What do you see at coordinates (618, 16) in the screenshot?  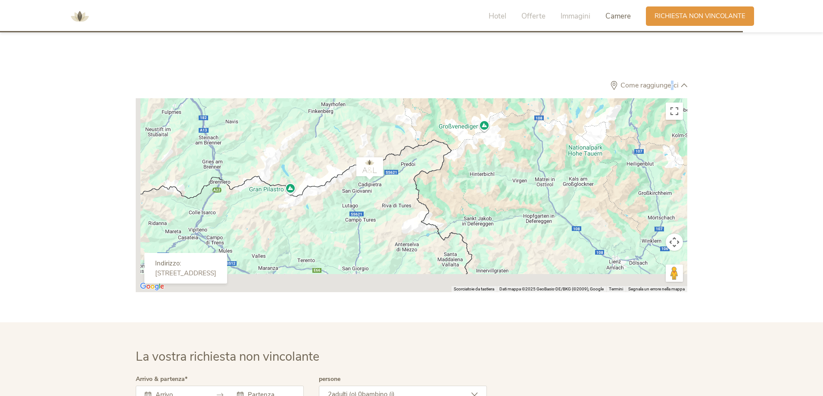 I see `span: Camere` at bounding box center [618, 16].